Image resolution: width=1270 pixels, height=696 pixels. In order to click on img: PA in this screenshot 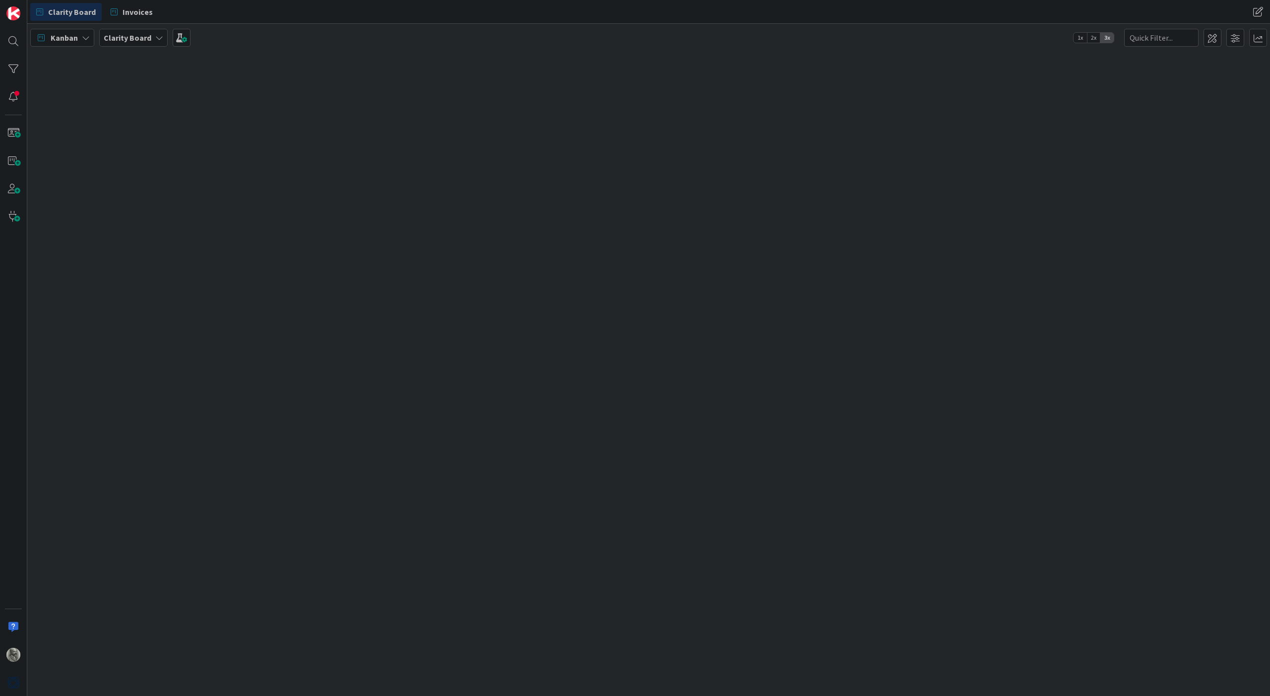, I will do `click(13, 654)`.